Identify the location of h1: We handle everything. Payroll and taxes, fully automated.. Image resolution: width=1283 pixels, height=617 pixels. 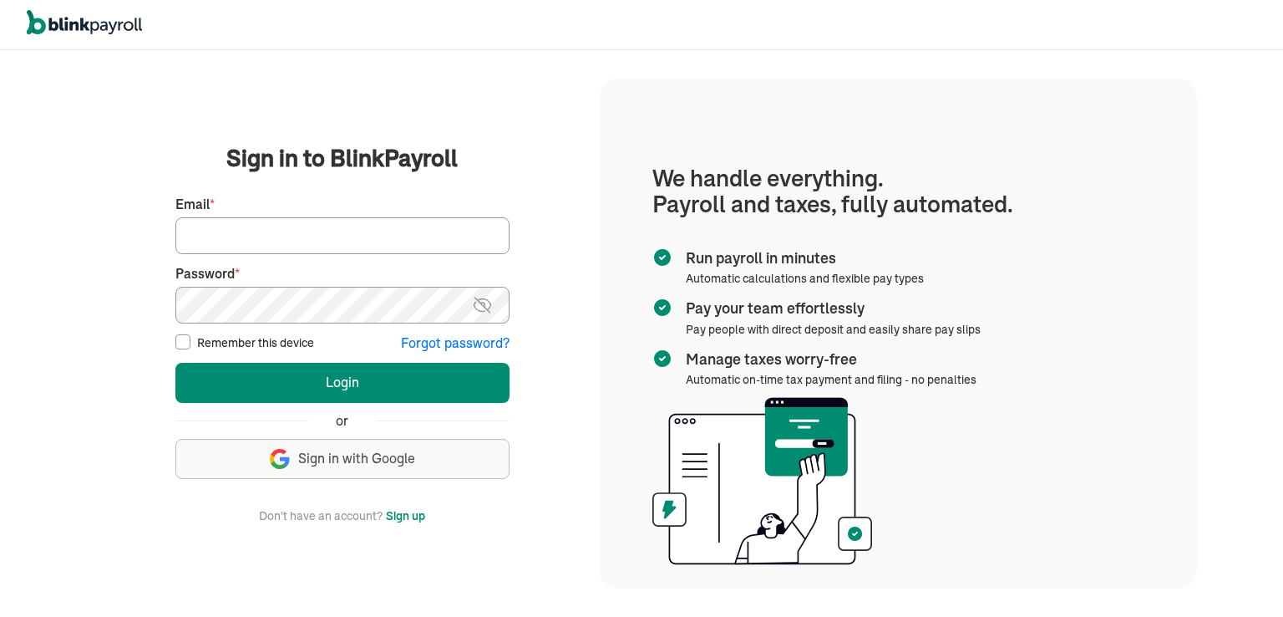
(898, 191).